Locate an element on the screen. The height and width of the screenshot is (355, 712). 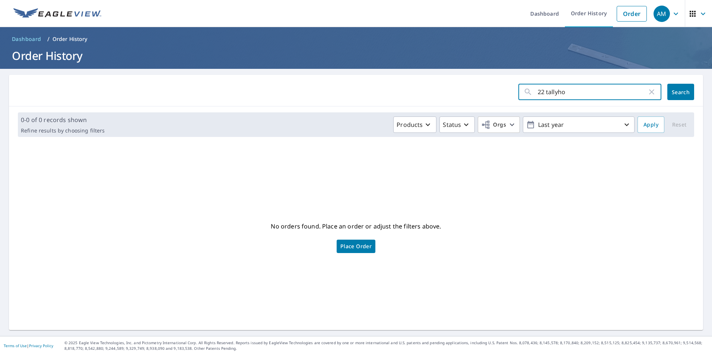
p: Last year is located at coordinates (579, 125).